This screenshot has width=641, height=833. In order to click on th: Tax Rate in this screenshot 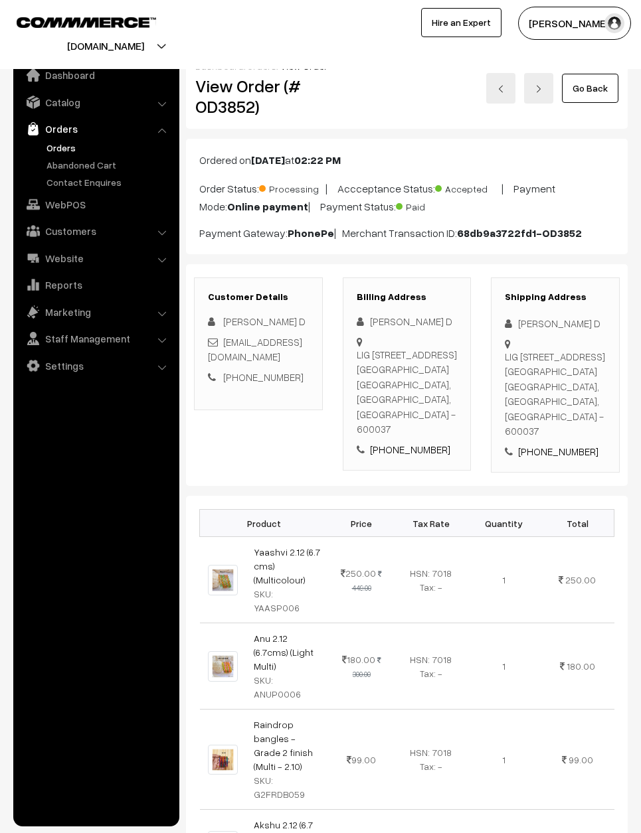, I will do `click(431, 523)`.